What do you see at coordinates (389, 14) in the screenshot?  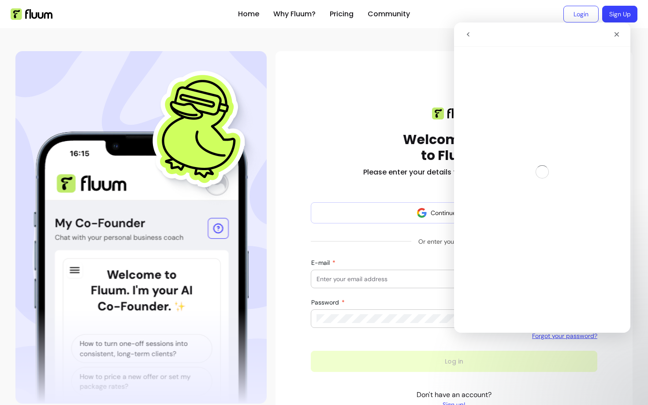 I see `a: Community` at bounding box center [389, 14].